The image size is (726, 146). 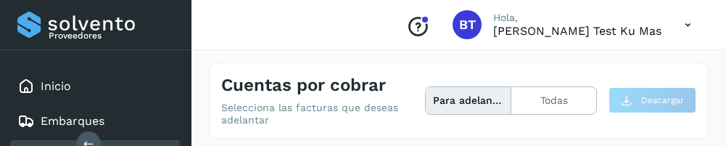 I want to click on span: Descargar, so click(x=662, y=100).